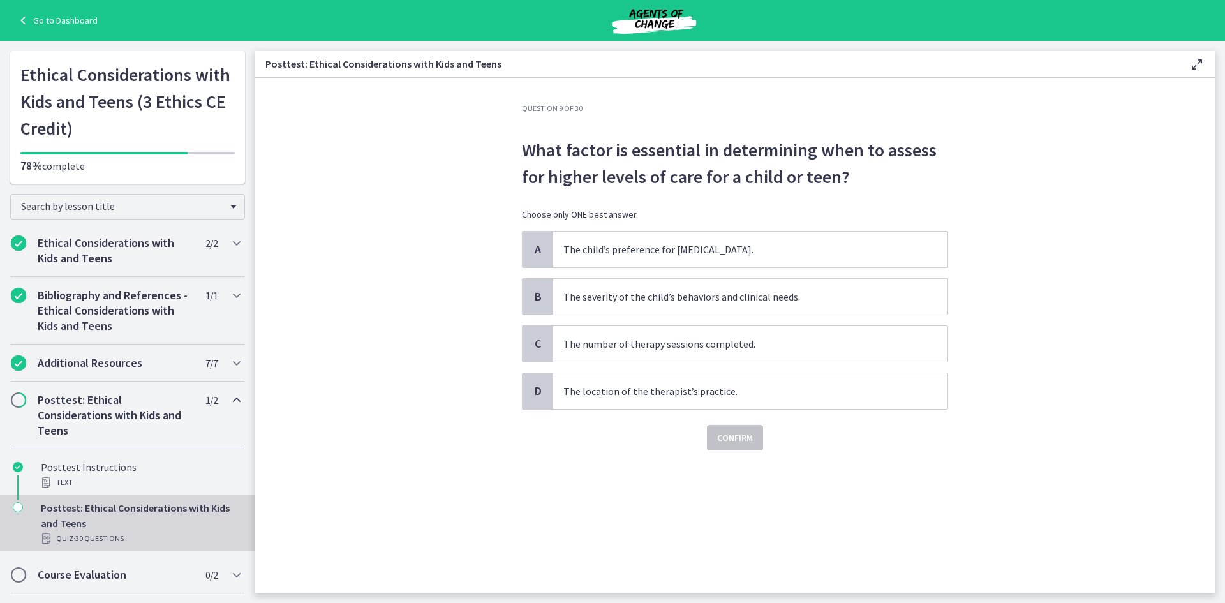 Image resolution: width=1225 pixels, height=603 pixels. What do you see at coordinates (140, 538) in the screenshot?
I see `div: Quiz` at bounding box center [140, 538].